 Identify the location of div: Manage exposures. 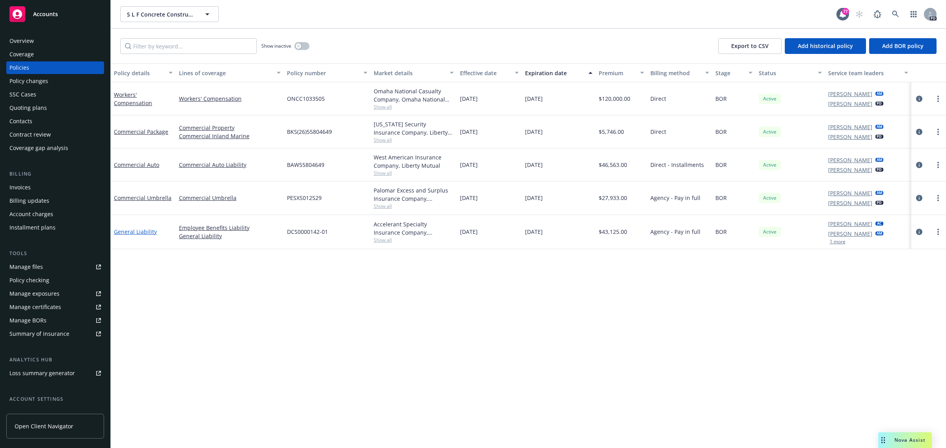
(34, 294).